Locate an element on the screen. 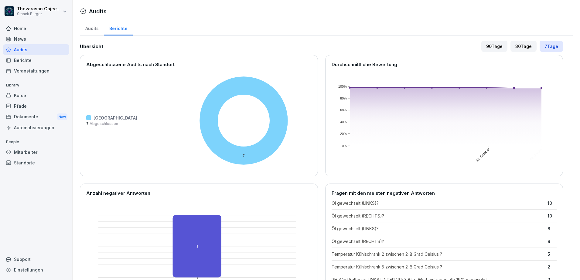 Image resolution: width=580 pixels, height=280 pixels. a: Automatisierungen is located at coordinates (36, 128).